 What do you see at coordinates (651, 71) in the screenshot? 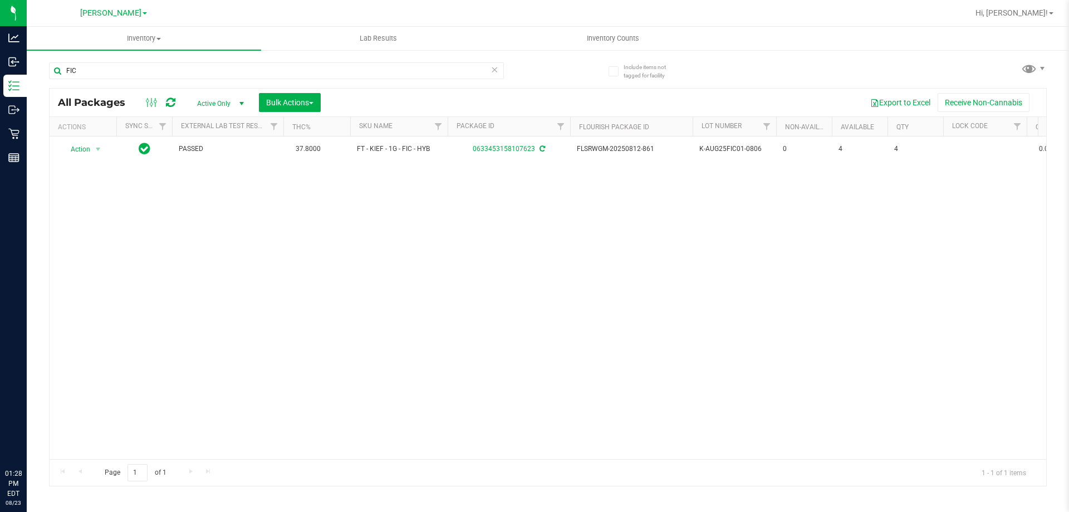
I see `span: Include items not tagged for facility` at bounding box center [651, 71].